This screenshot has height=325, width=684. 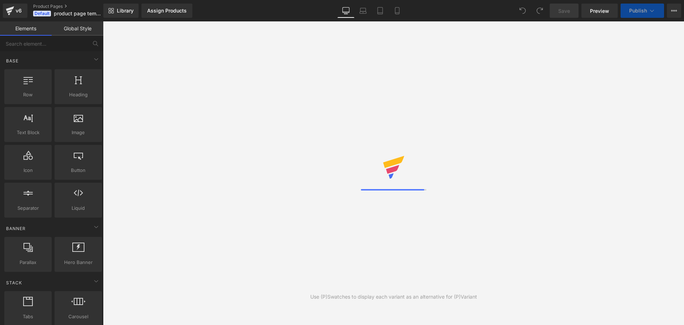 I want to click on span: Preview, so click(x=600, y=11).